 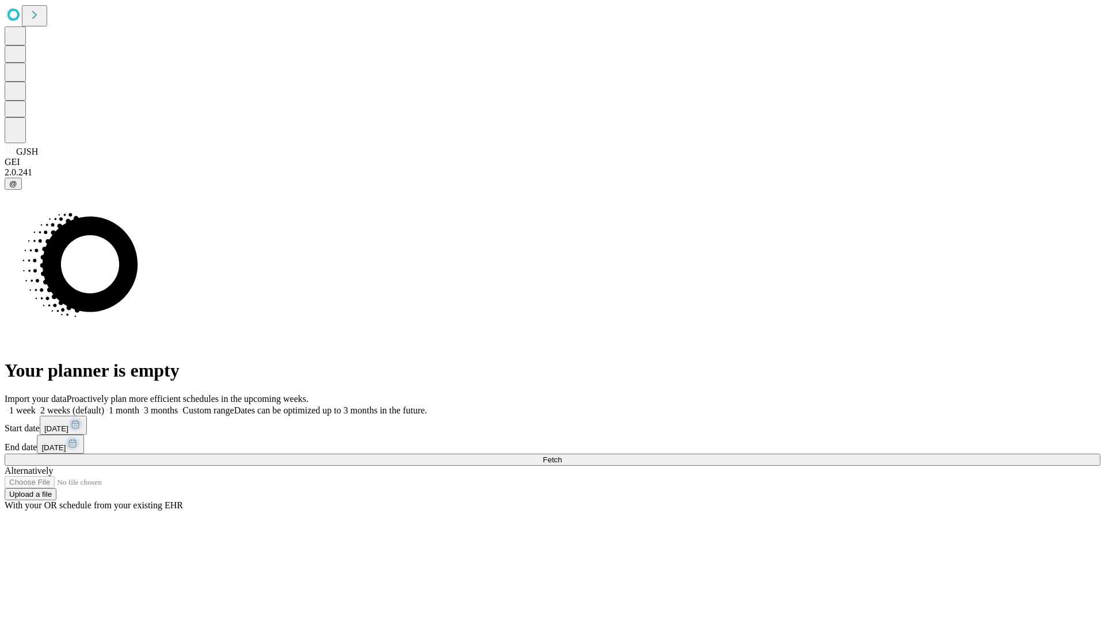 What do you see at coordinates (552, 425) in the screenshot?
I see `div: Start date` at bounding box center [552, 425].